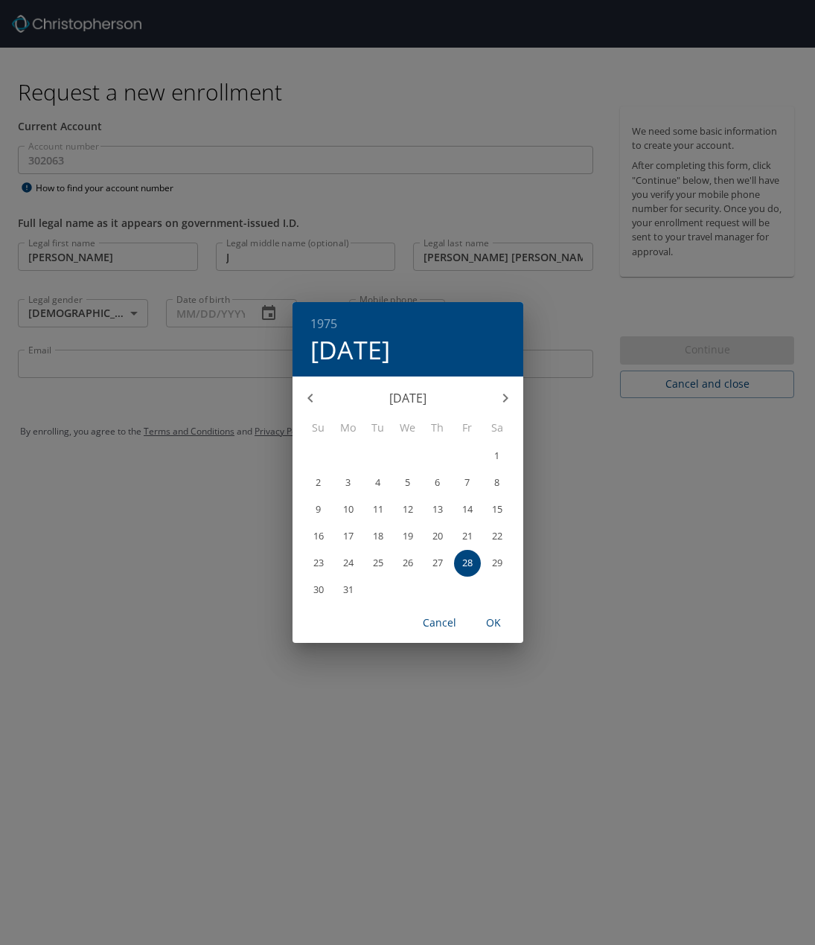 This screenshot has width=815, height=945. What do you see at coordinates (348, 509) in the screenshot?
I see `p: 10` at bounding box center [348, 509].